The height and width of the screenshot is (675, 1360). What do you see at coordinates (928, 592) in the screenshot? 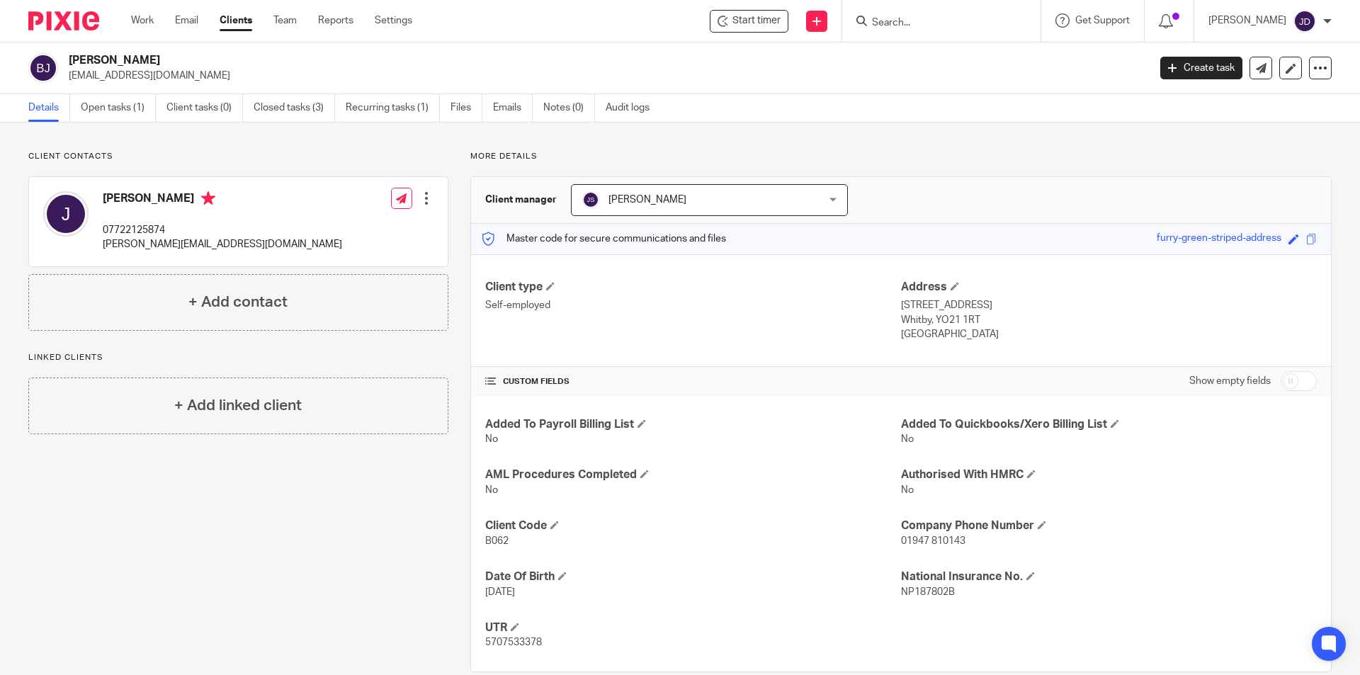
I see `span: NP187802B` at bounding box center [928, 592].